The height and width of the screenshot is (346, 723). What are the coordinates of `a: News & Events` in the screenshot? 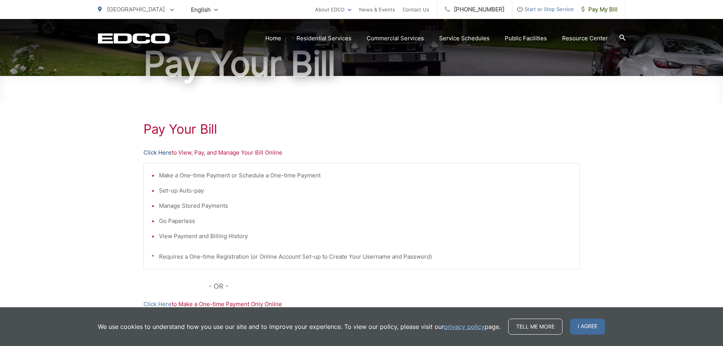 It's located at (377, 9).